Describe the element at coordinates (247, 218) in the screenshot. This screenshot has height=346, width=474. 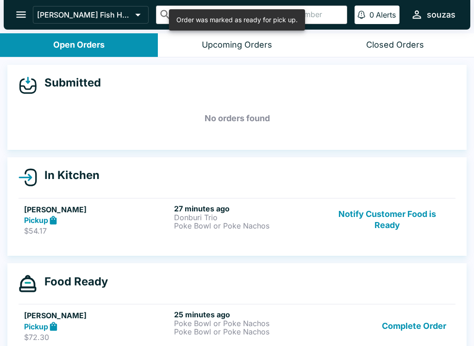
I see `p: Donburi Trio` at that location.